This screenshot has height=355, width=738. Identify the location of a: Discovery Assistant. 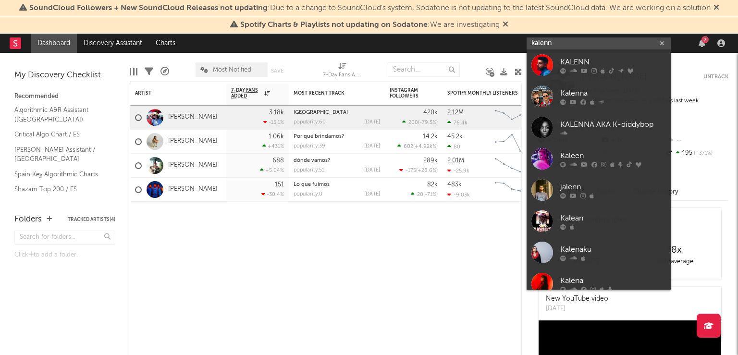
(113, 43).